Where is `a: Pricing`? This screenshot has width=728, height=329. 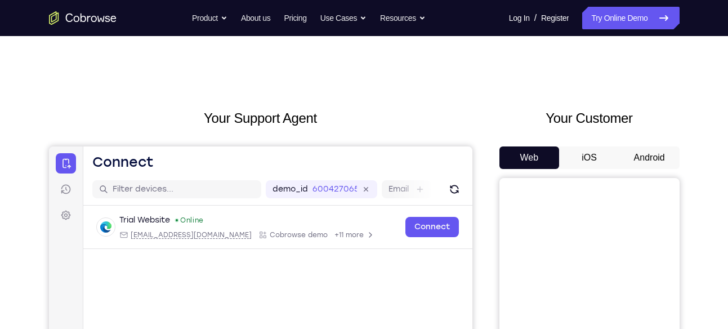
a: Pricing is located at coordinates (295, 18).